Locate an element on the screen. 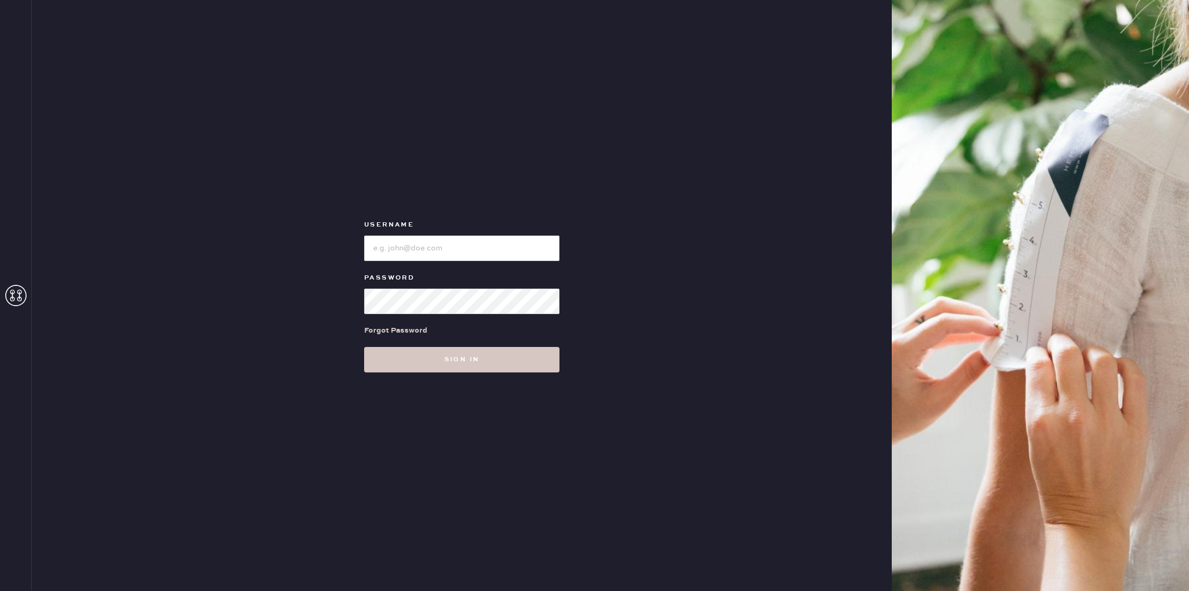 The height and width of the screenshot is (591, 1189). a: Forgot Password is located at coordinates (395, 331).